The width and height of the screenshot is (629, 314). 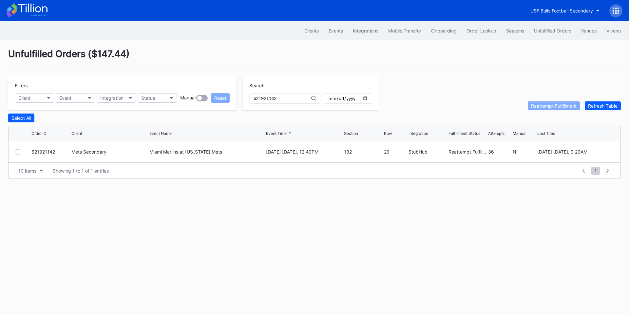 What do you see at coordinates (515, 30) in the screenshot?
I see `a: Seasons` at bounding box center [515, 30].